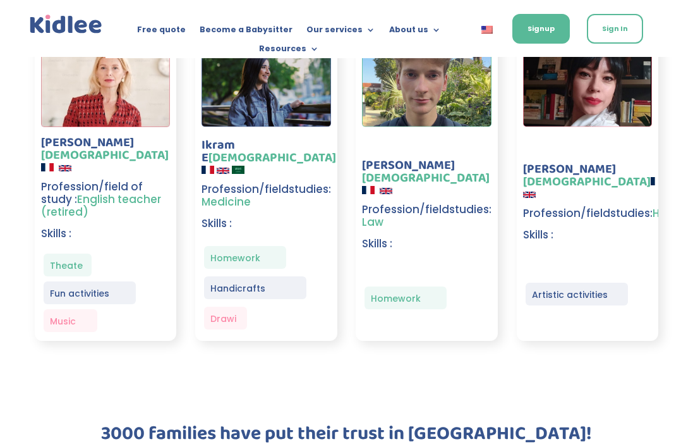 Image resolution: width=693 pixels, height=444 pixels. Describe the element at coordinates (226, 328) in the screenshot. I see `p: Drawing` at that location.